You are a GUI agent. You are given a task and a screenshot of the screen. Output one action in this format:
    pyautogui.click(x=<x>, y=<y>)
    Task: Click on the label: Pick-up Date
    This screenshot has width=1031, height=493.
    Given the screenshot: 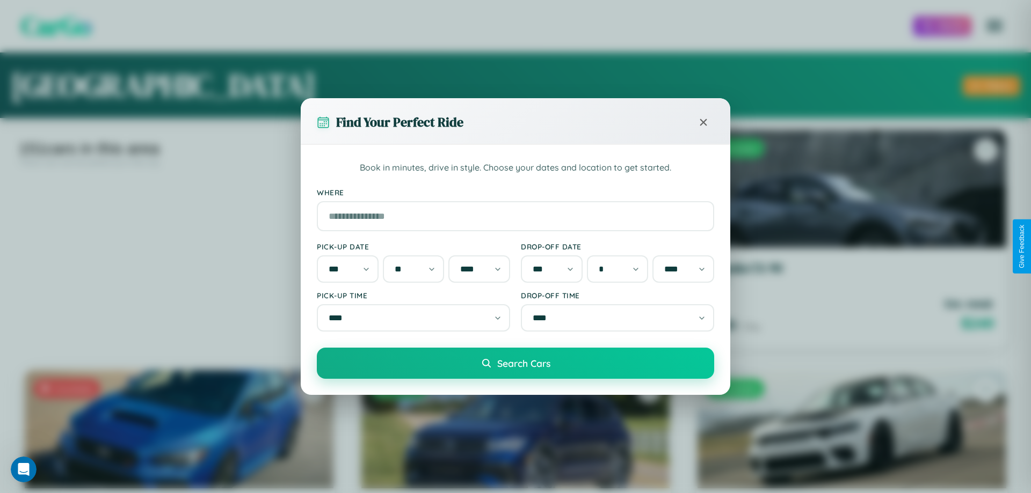 What is the action you would take?
    pyautogui.click(x=413, y=246)
    